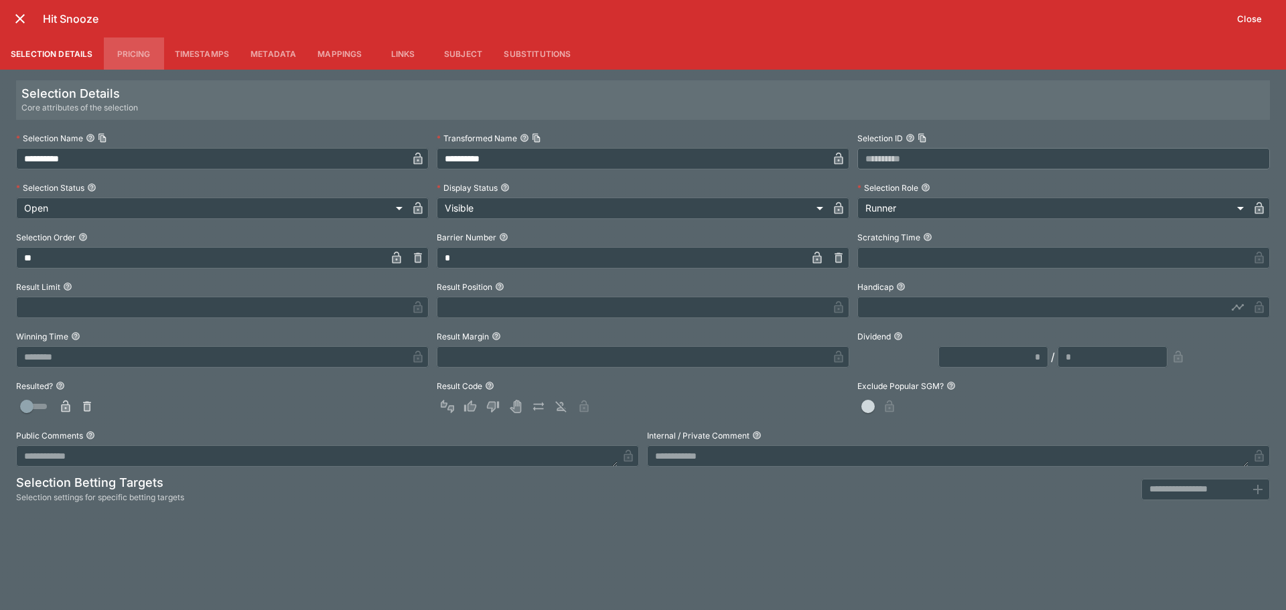 Image resolution: width=1286 pixels, height=610 pixels. Describe the element at coordinates (757, 435) in the screenshot. I see `button: Internal / Private Comment` at that location.